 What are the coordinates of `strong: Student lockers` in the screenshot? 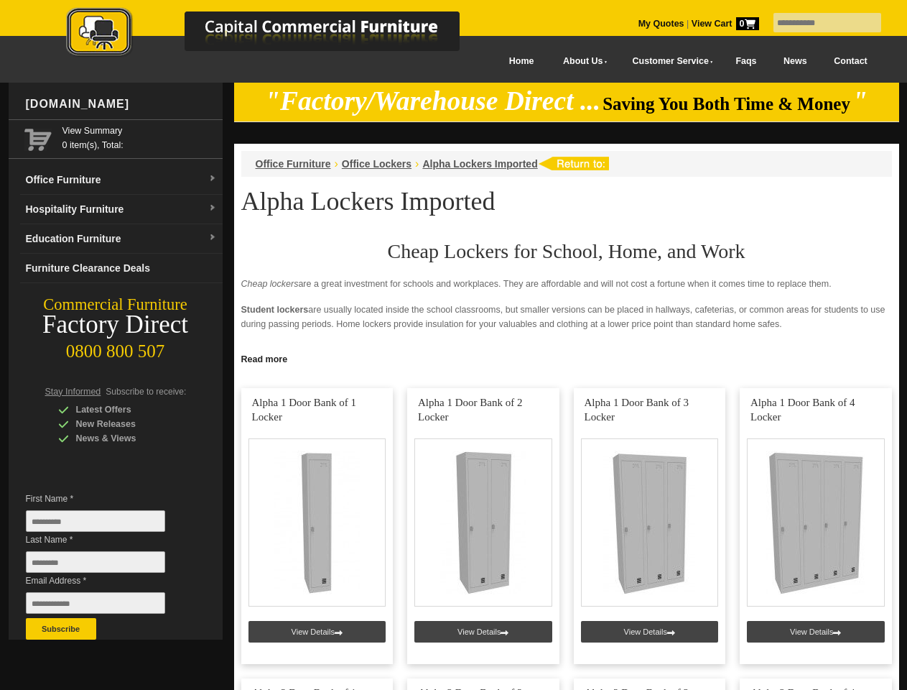 It's located at (275, 310).